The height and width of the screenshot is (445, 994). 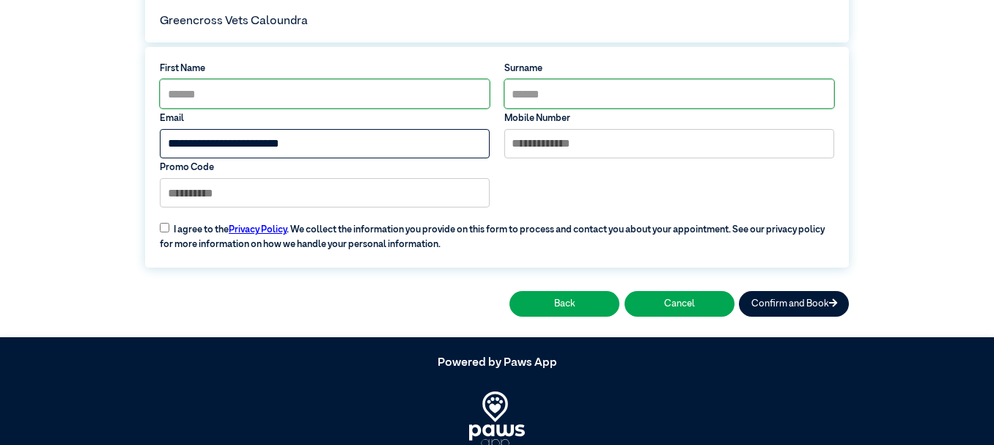 I want to click on label: I agree to the . We collect the information you provide on this form to process and contact you a..., so click(x=496, y=232).